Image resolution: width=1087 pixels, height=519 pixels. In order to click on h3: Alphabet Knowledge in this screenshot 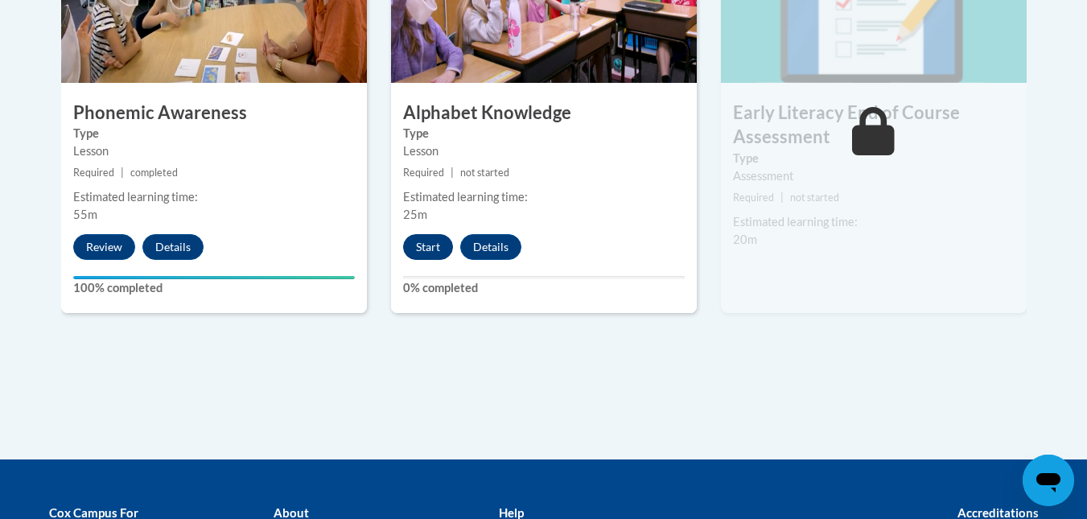, I will do `click(544, 113)`.